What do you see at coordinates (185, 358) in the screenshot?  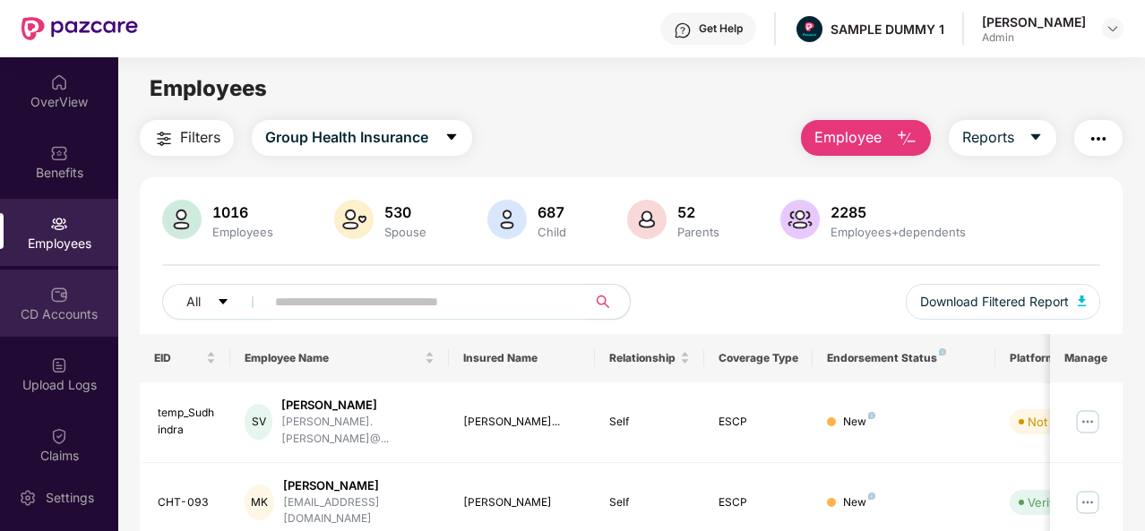 I see `th: EID` at bounding box center [185, 358].